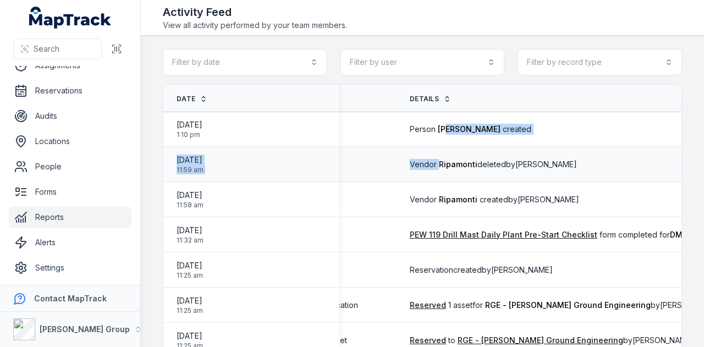  Describe the element at coordinates (245, 62) in the screenshot. I see `button: Filter by date` at that location.